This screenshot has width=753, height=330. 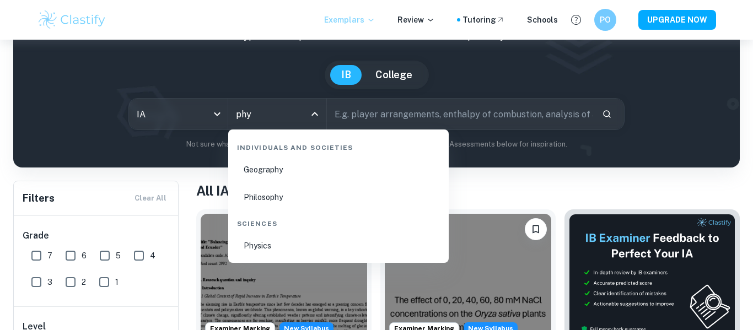 What do you see at coordinates (50, 256) in the screenshot?
I see `span: 7` at bounding box center [50, 256].